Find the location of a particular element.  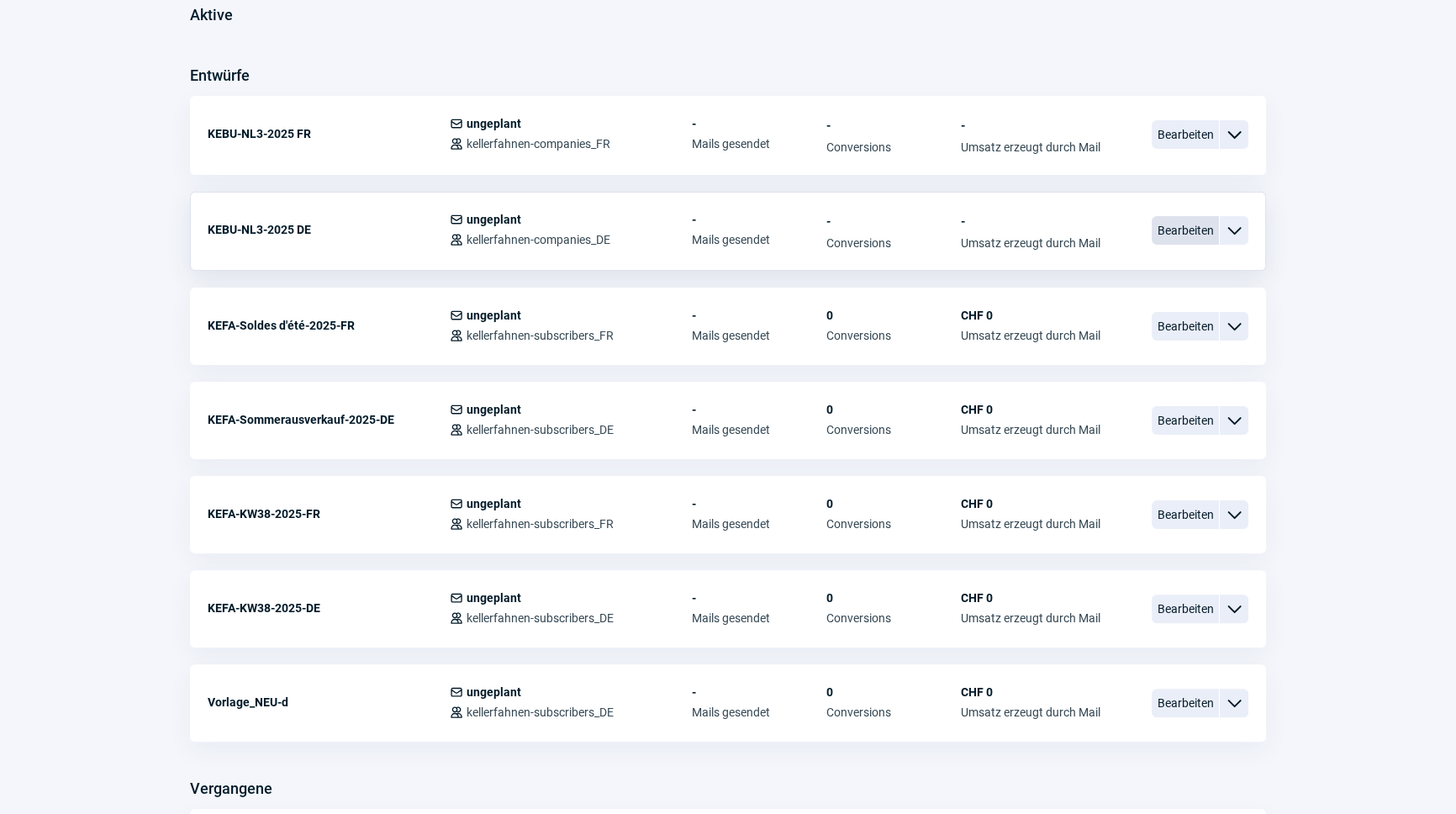

div: Vorlage_NEU-d is located at coordinates (329, 702).